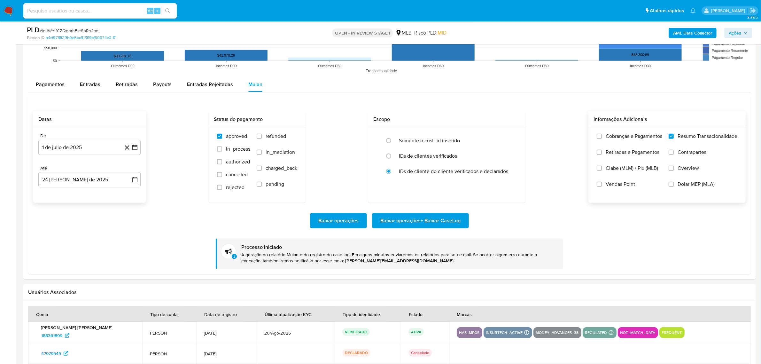 This screenshot has height=364, width=761. What do you see at coordinates (729, 11) in the screenshot?
I see `p: jonathan.shikay@mercadolivre.com` at bounding box center [729, 11].